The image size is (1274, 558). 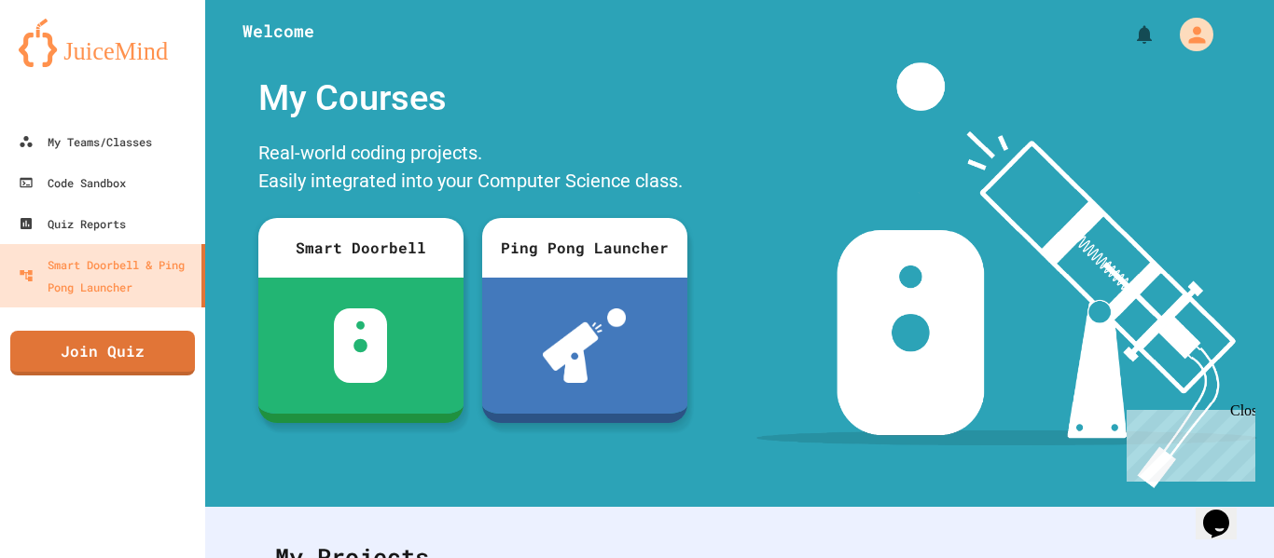 I want to click on div: My Teams/Classes, so click(x=85, y=142).